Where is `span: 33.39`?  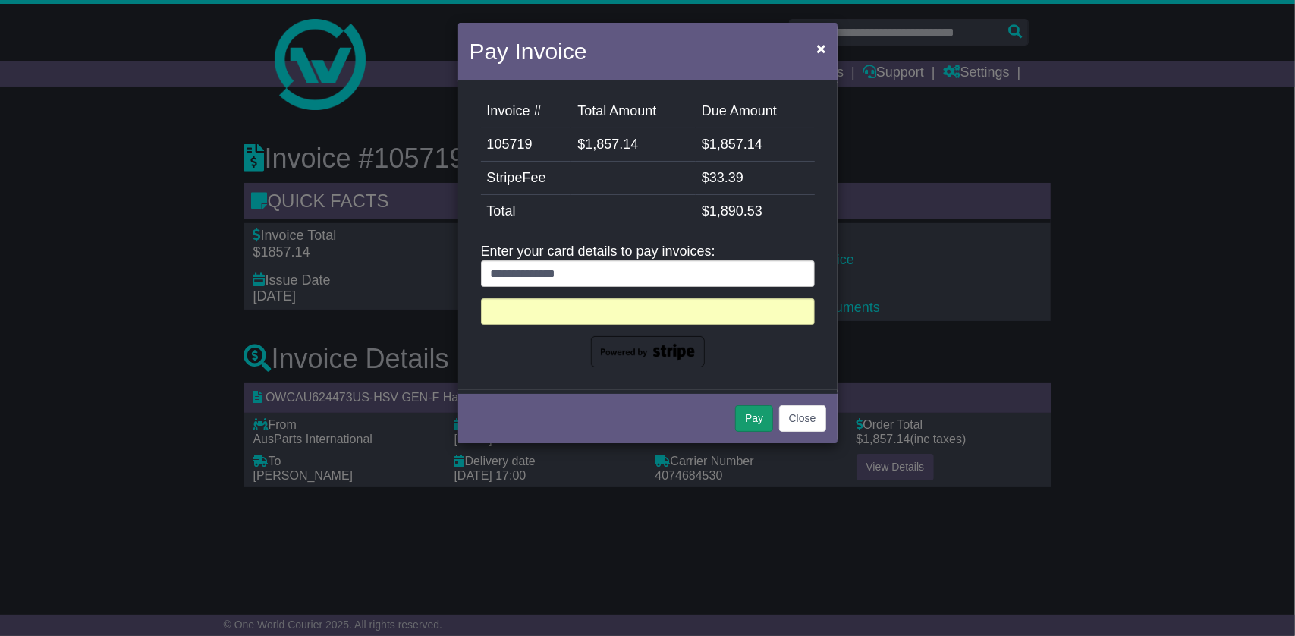
span: 33.39 is located at coordinates (726, 178).